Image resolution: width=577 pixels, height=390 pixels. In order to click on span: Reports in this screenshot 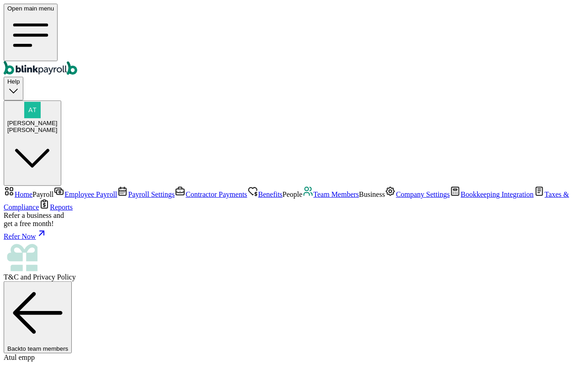, I will do `click(61, 207)`.